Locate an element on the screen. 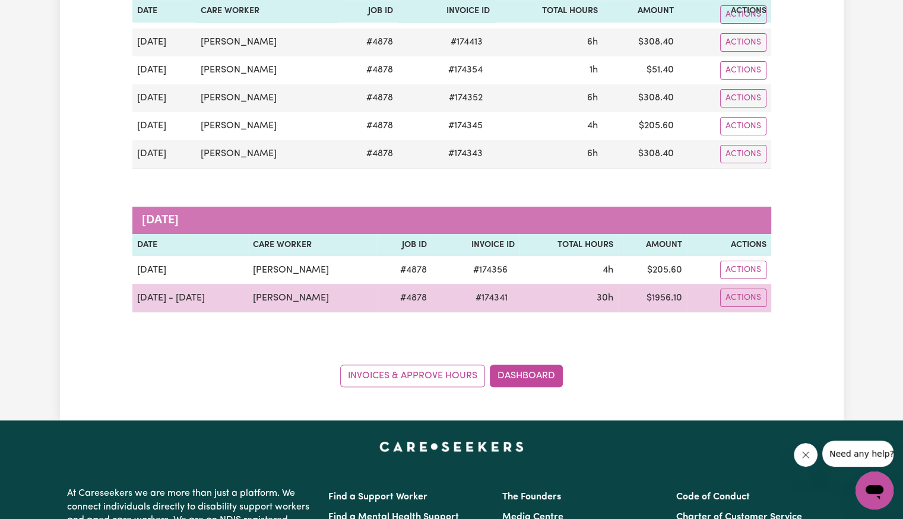 The image size is (903, 519). th: Amount is located at coordinates (652, 245).